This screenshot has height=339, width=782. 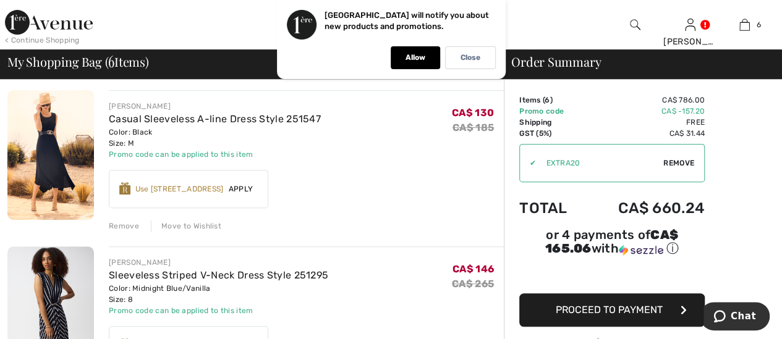 I want to click on div: < Continue Shopping, so click(x=42, y=40).